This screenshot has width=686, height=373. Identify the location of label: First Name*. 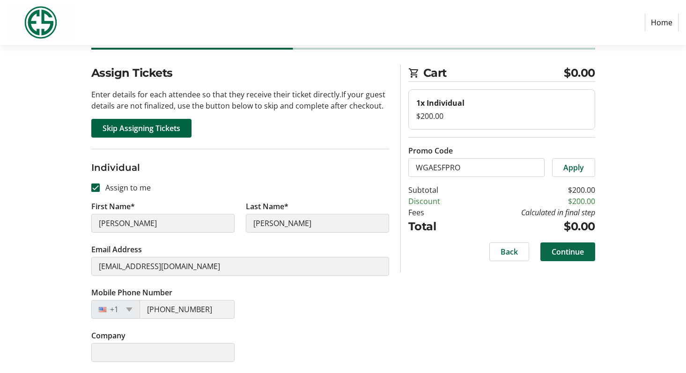
(113, 206).